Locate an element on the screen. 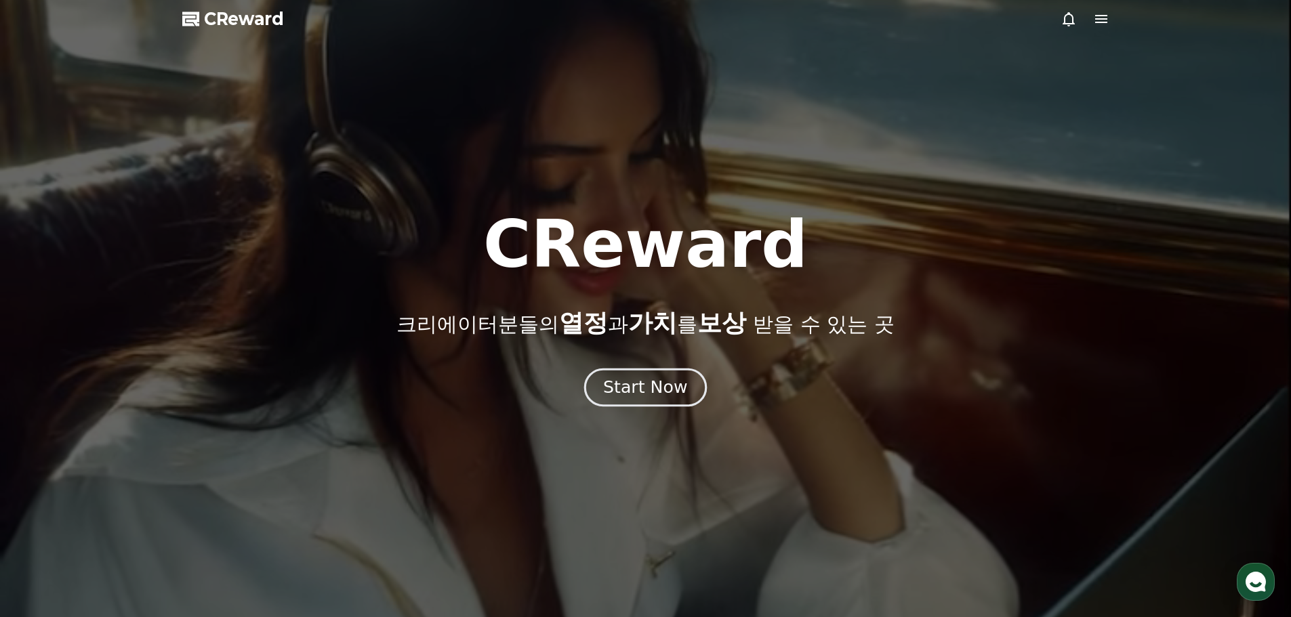 This screenshot has height=617, width=1291. a: Start Now is located at coordinates (645, 389).